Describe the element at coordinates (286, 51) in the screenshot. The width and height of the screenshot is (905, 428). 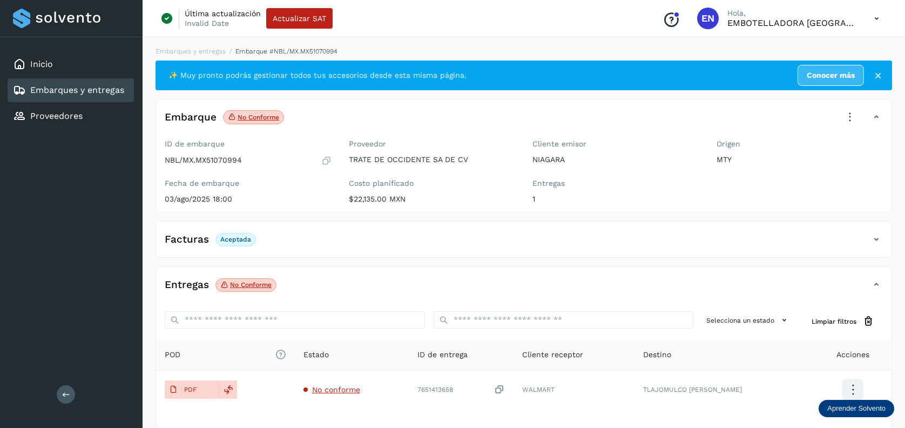
I see `span: Embarque #NBL/MX.MX51070994` at that location.